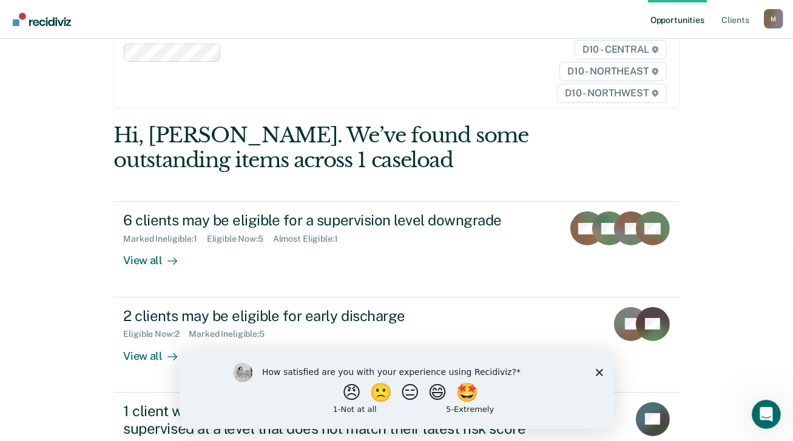 Image resolution: width=793 pixels, height=441 pixels. I want to click on img: Profile image for Kim, so click(63, 22).